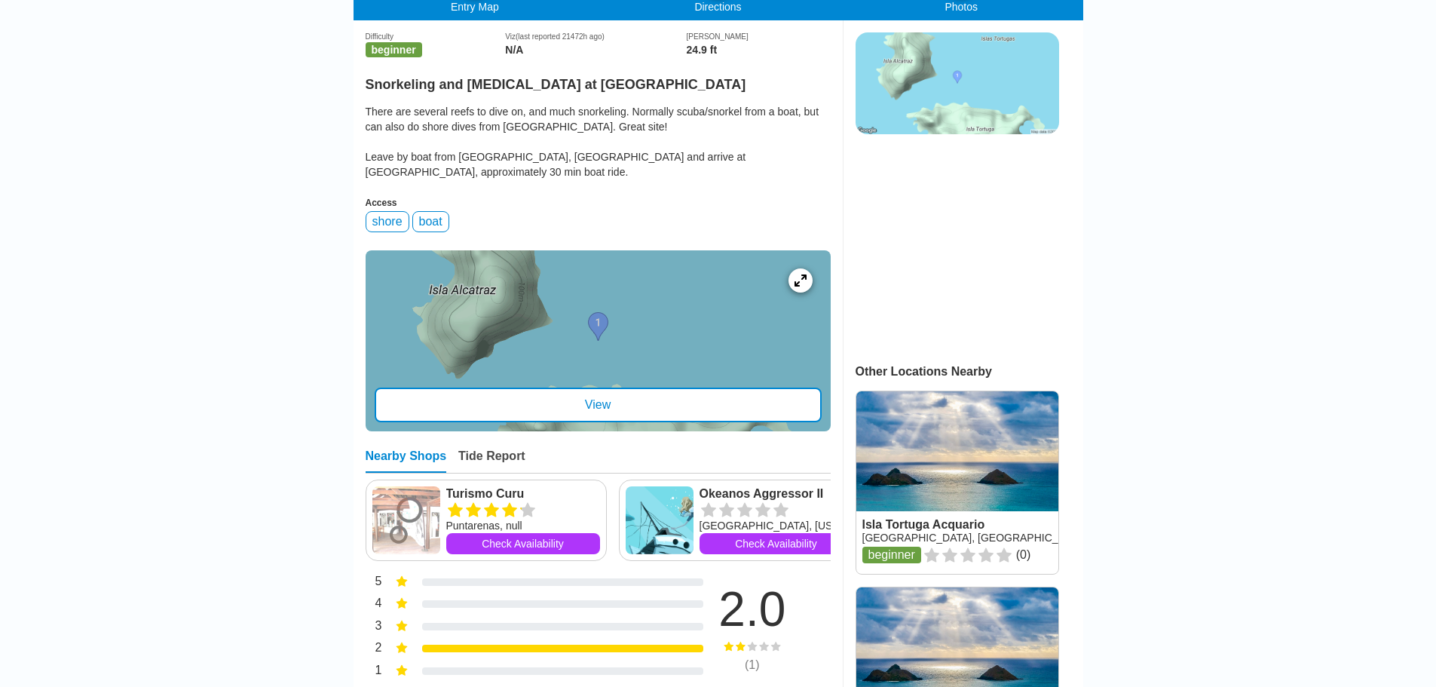  What do you see at coordinates (598, 341) in the screenshot?
I see `a: entry mapView` at bounding box center [598, 341].